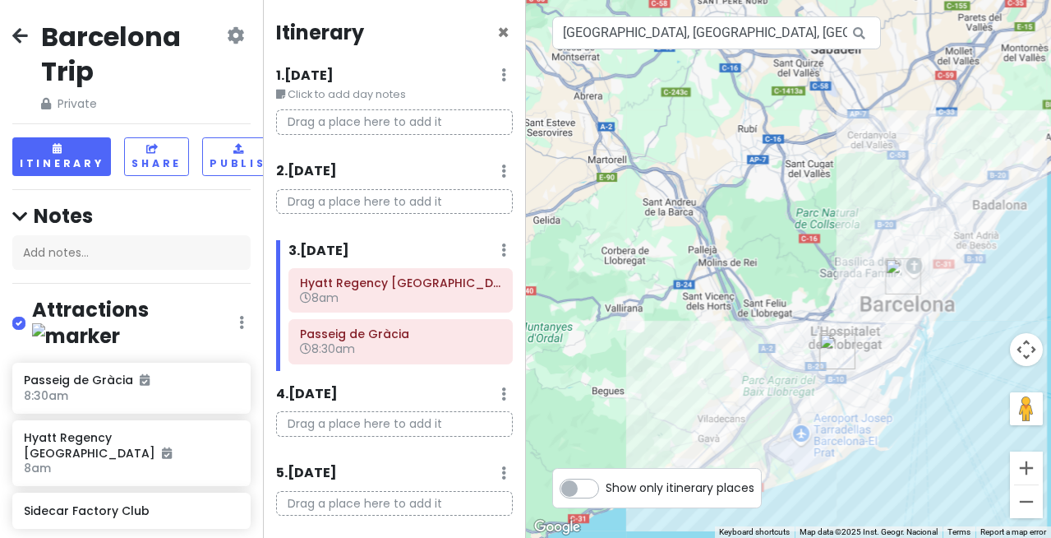 This screenshot has width=1051, height=538. I want to click on a: Report a map error, so click(1013, 531).